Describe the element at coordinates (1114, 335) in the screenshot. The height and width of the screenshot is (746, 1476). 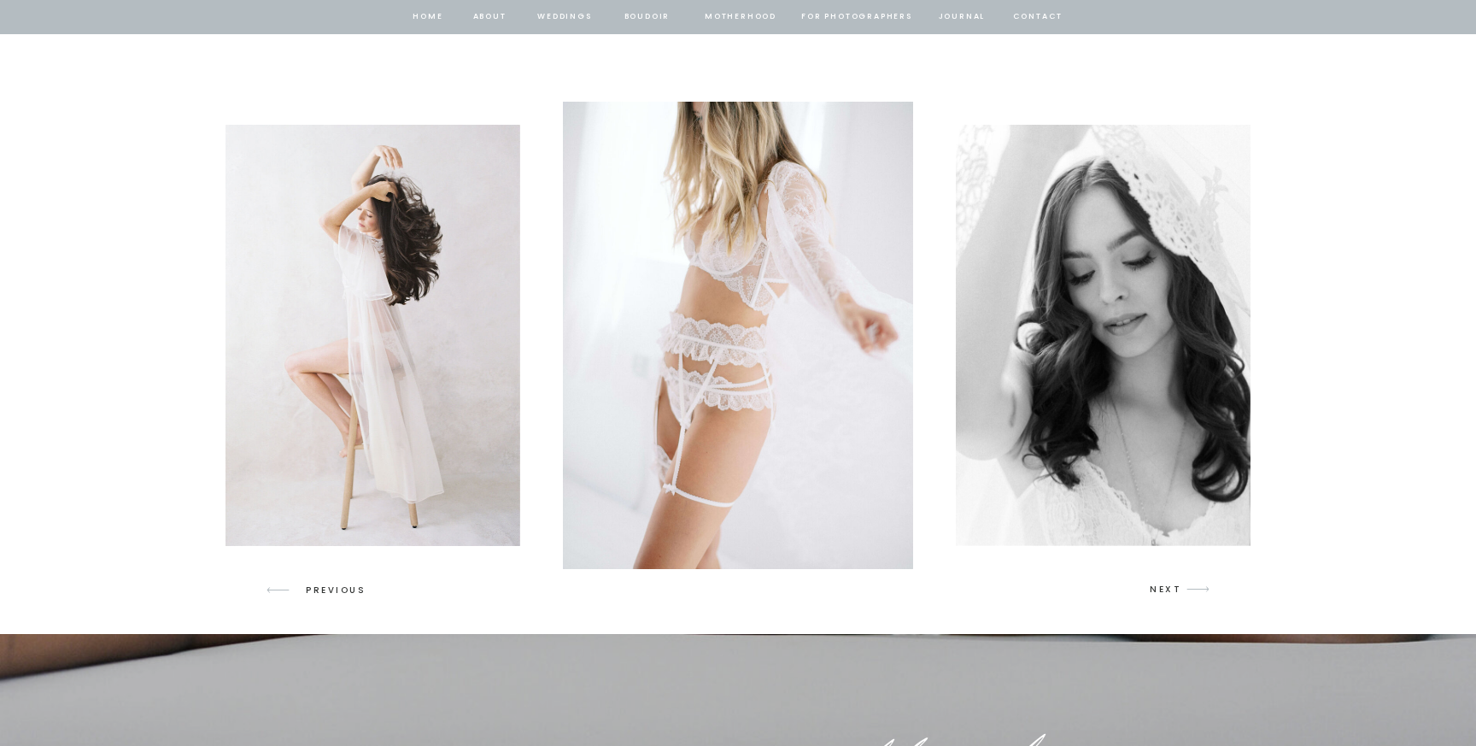
I see `img: woman holding lace veil looks down in black and white photo by seattle boudoir photographer Jacqu...` at that location.